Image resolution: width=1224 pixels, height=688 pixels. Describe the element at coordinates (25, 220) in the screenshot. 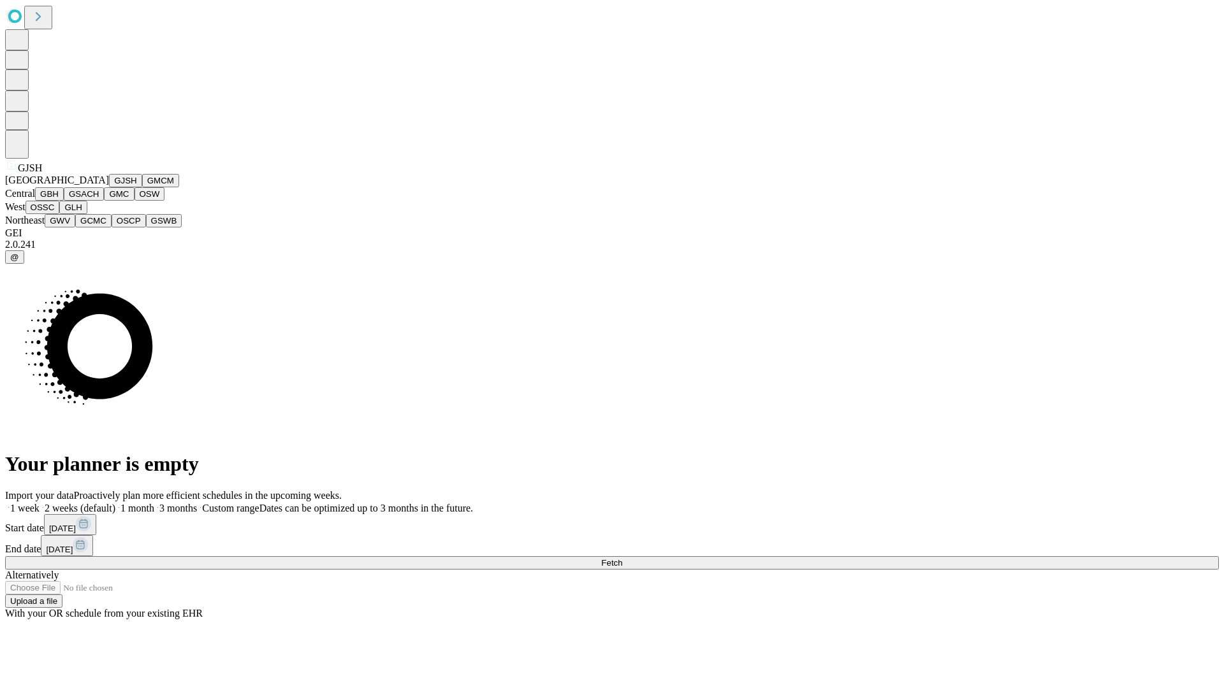

I see `span: Northeast` at that location.